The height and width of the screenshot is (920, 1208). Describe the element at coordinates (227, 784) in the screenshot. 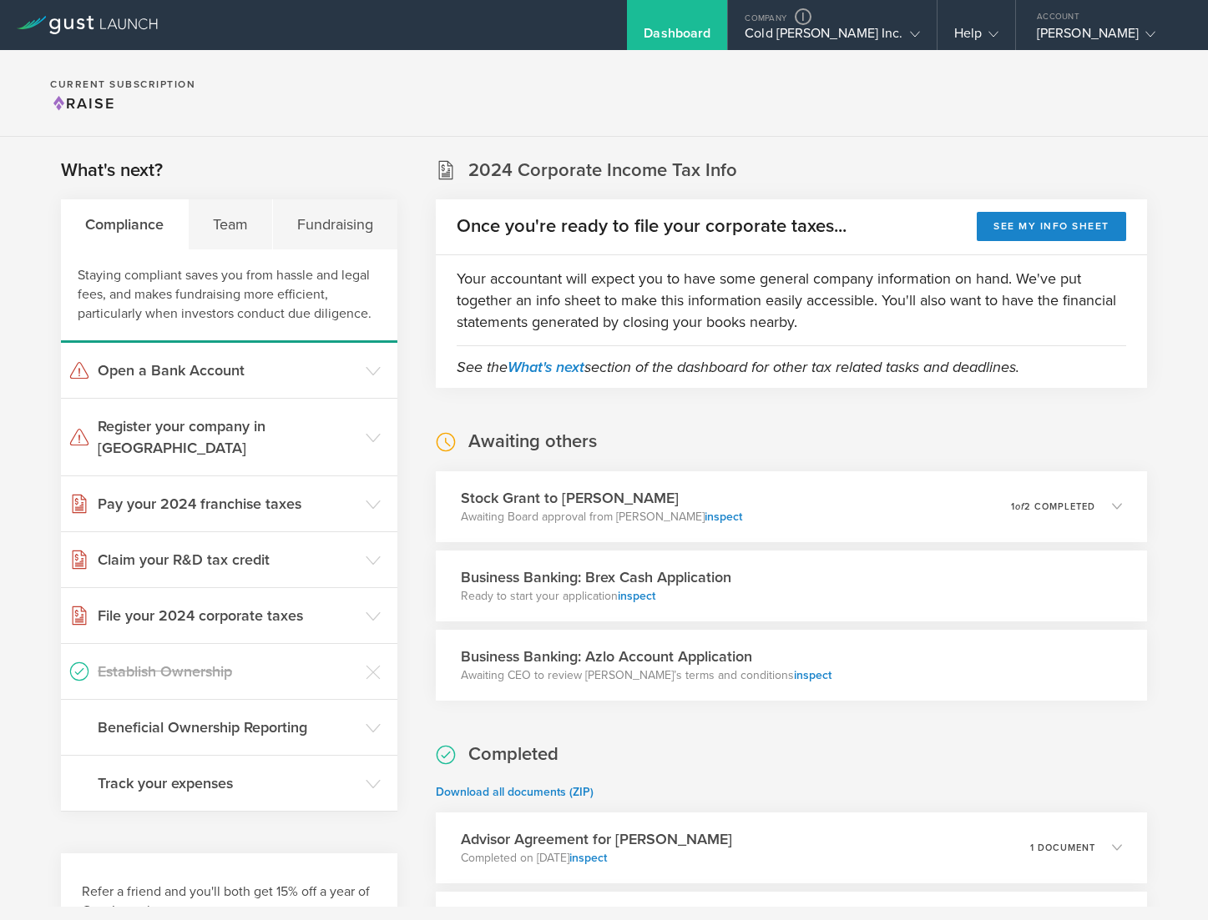

I see `h3: Track your expenses` at that location.